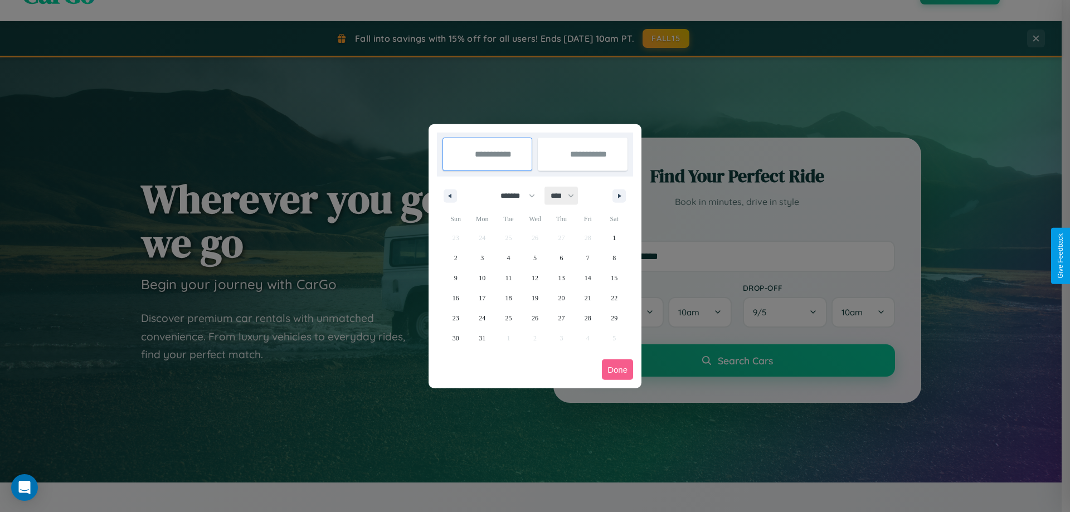 This screenshot has width=1070, height=512. I want to click on button: Done, so click(617, 369).